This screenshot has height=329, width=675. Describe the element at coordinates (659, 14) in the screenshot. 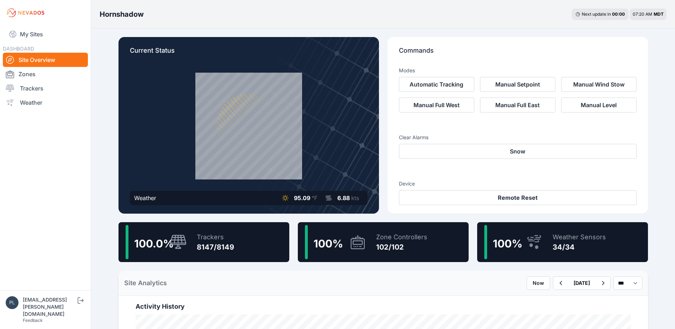

I see `span: MDT` at that location.